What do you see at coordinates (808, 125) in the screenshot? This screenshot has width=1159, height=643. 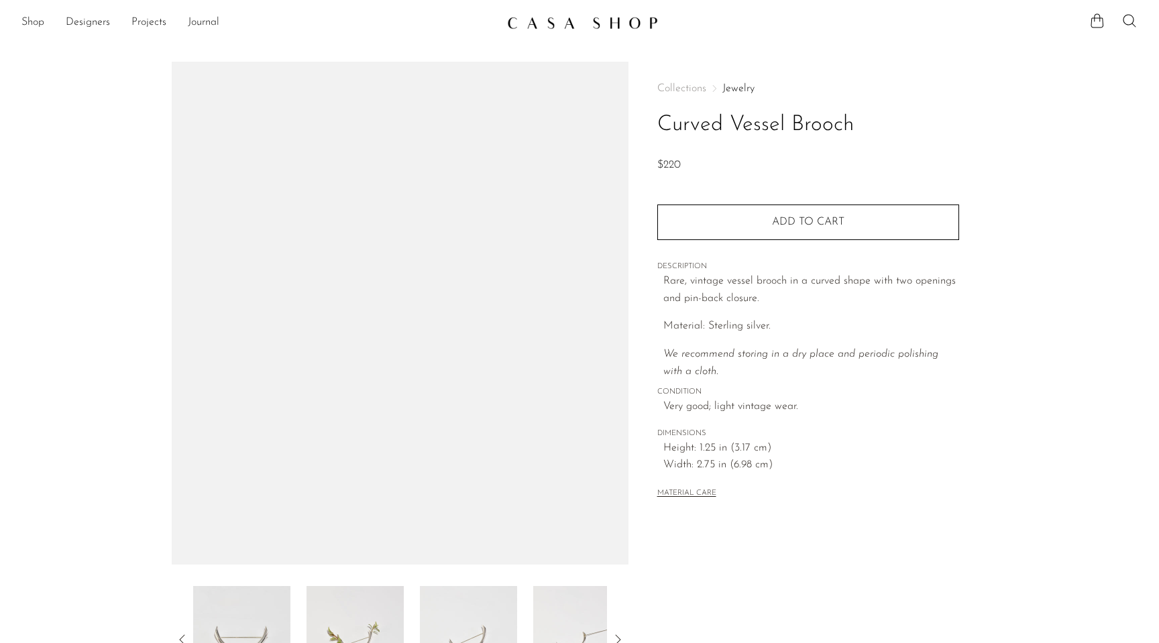 I see `h1: Curved Vessel Brooch` at bounding box center [808, 125].